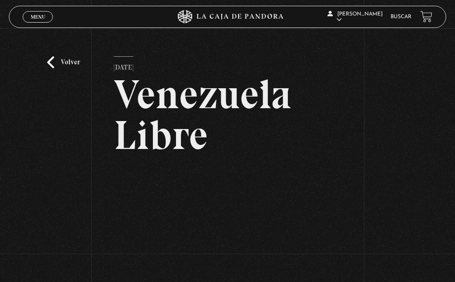 Image resolution: width=455 pixels, height=282 pixels. Describe the element at coordinates (38, 17) in the screenshot. I see `span: Menu` at that location.